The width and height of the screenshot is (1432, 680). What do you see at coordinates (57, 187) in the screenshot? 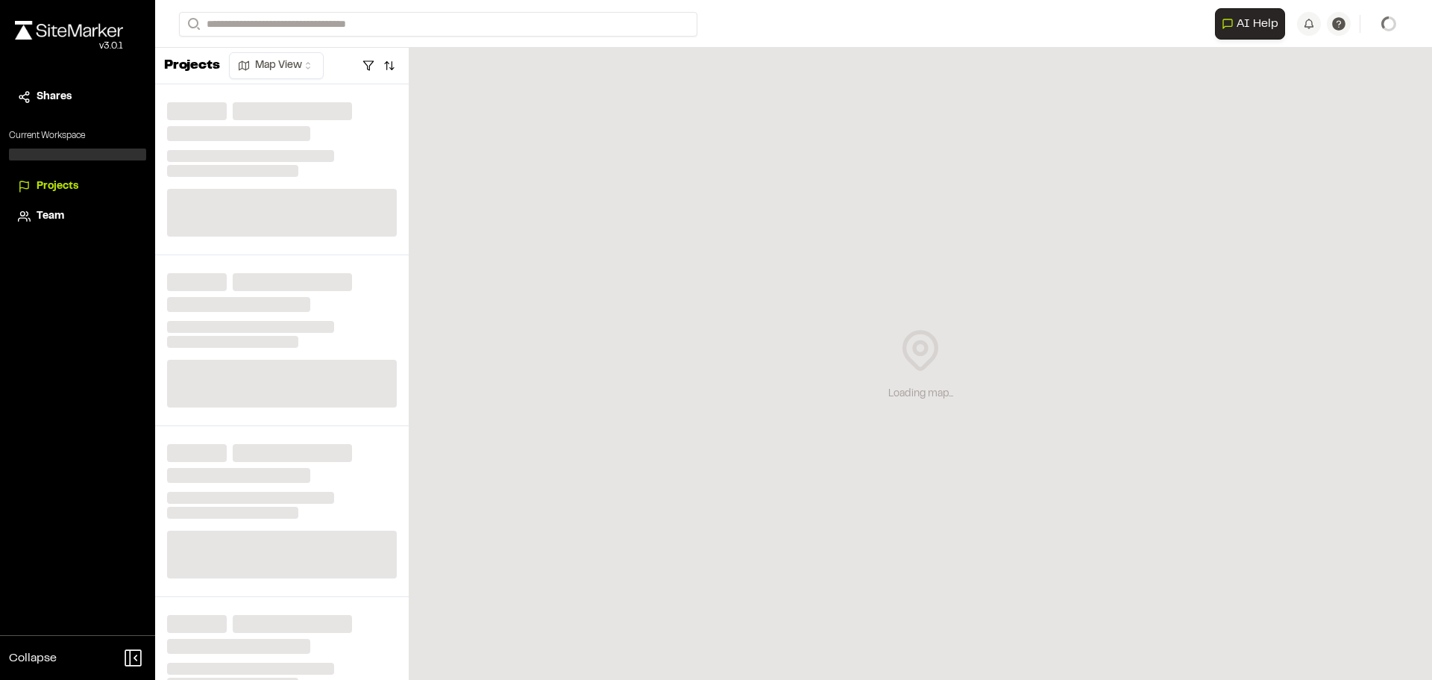
I see `span: Projects` at bounding box center [57, 187].